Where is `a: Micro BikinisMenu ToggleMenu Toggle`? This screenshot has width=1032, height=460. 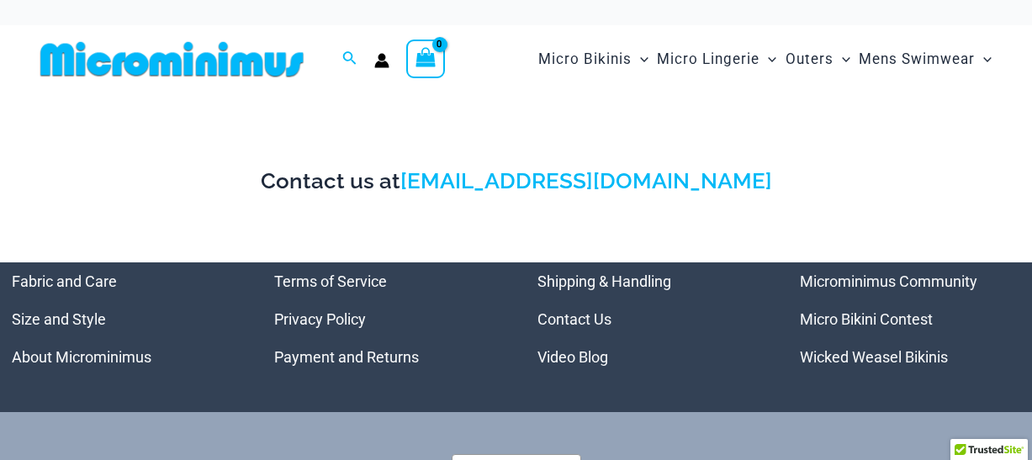
a: Micro BikinisMenu ToggleMenu Toggle is located at coordinates (593, 59).